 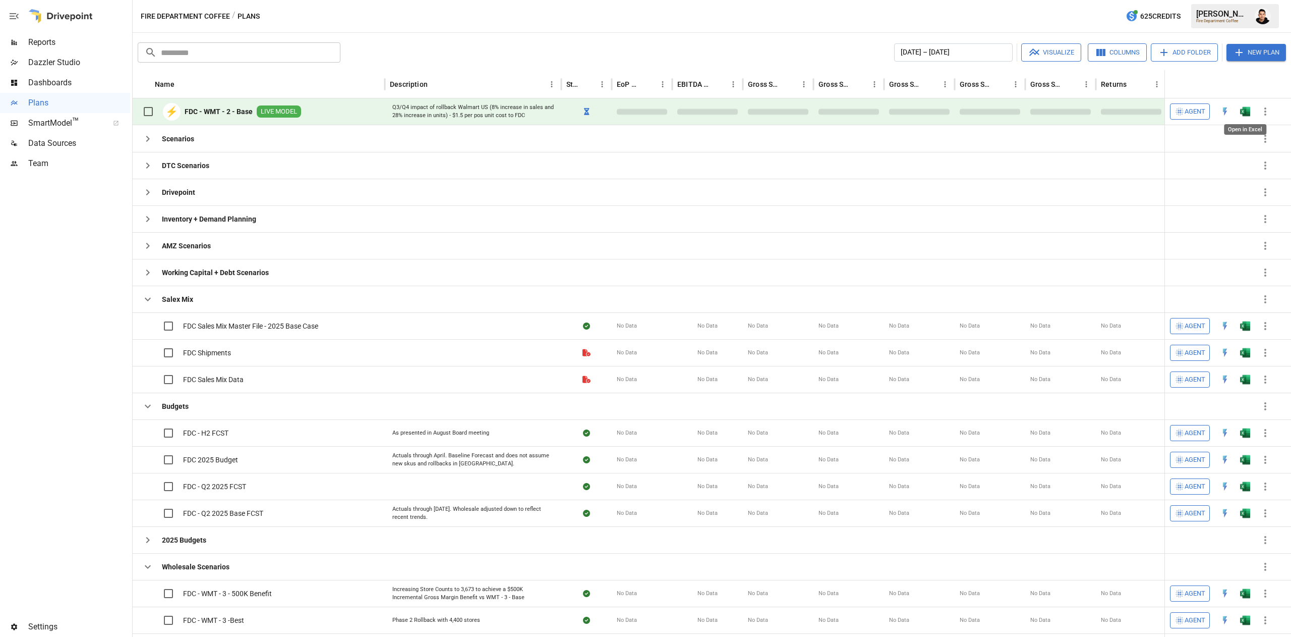 I want to click on span: ™, so click(x=76, y=122).